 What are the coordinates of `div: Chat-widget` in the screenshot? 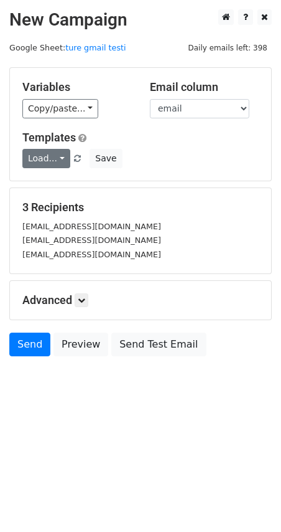 It's located at (250, 502).